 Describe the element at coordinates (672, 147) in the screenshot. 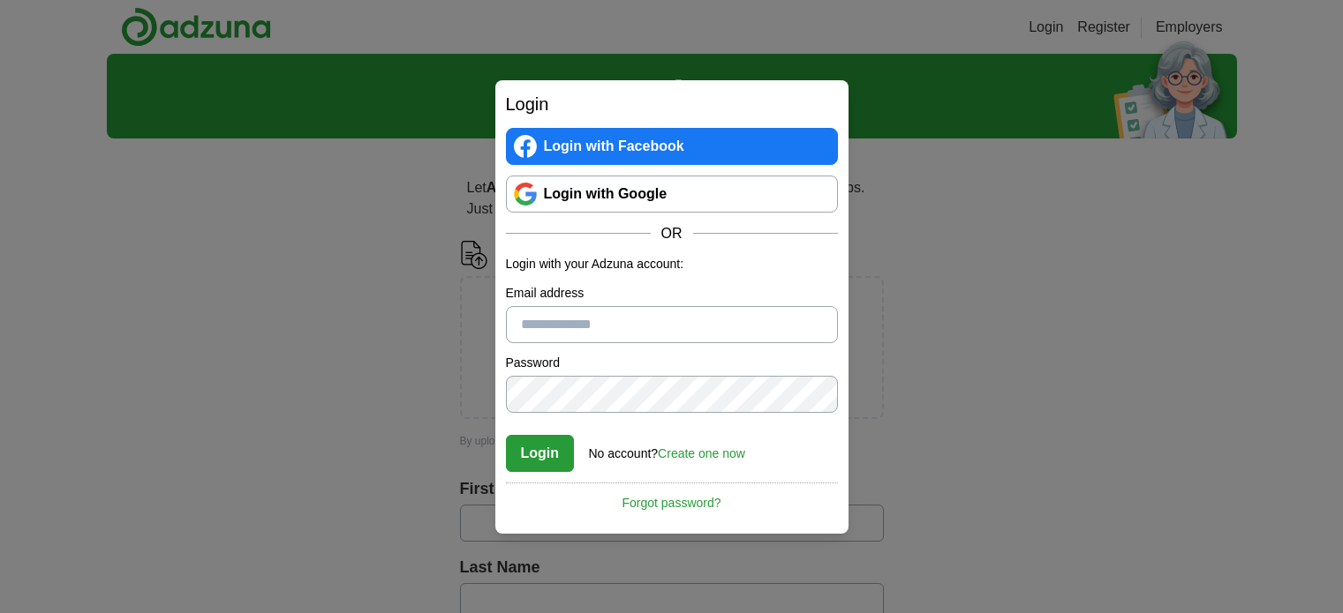

I see `a: Login with Facebook` at that location.